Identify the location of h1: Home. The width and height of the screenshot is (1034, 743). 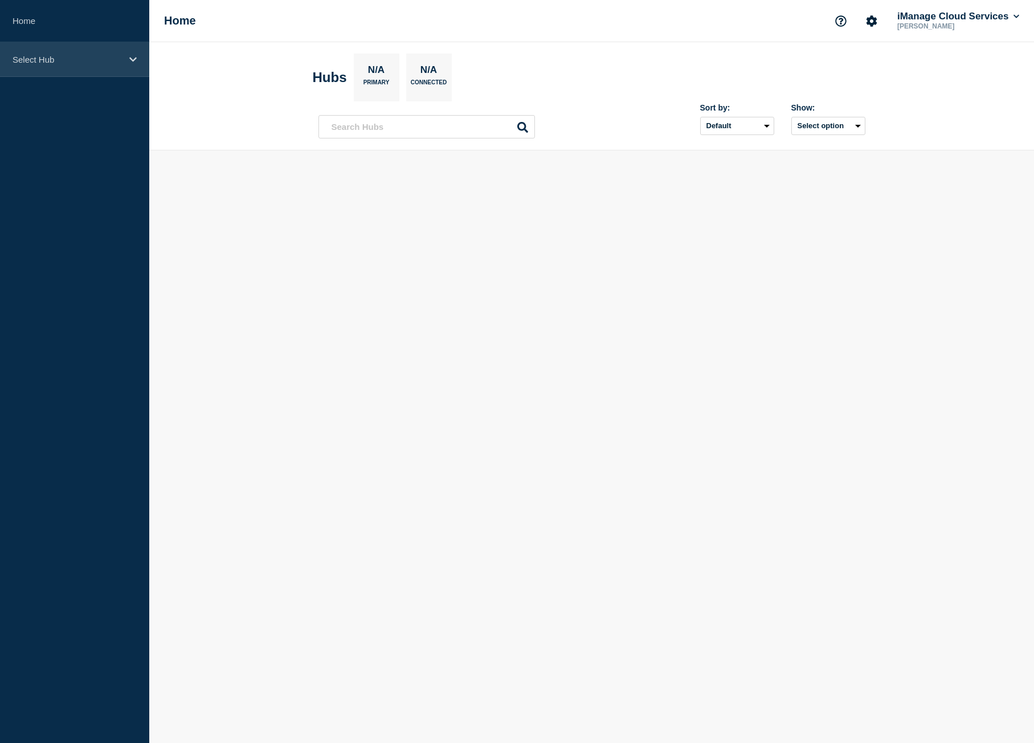
(180, 21).